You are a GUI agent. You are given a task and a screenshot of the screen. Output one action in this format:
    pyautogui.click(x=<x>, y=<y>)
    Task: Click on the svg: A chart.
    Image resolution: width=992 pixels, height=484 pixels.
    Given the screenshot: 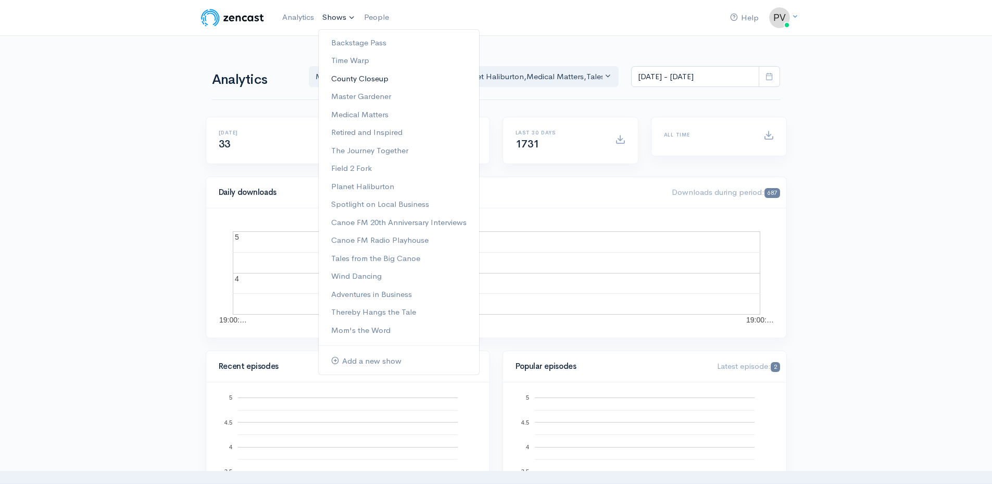 What is the action you would take?
    pyautogui.click(x=496, y=273)
    